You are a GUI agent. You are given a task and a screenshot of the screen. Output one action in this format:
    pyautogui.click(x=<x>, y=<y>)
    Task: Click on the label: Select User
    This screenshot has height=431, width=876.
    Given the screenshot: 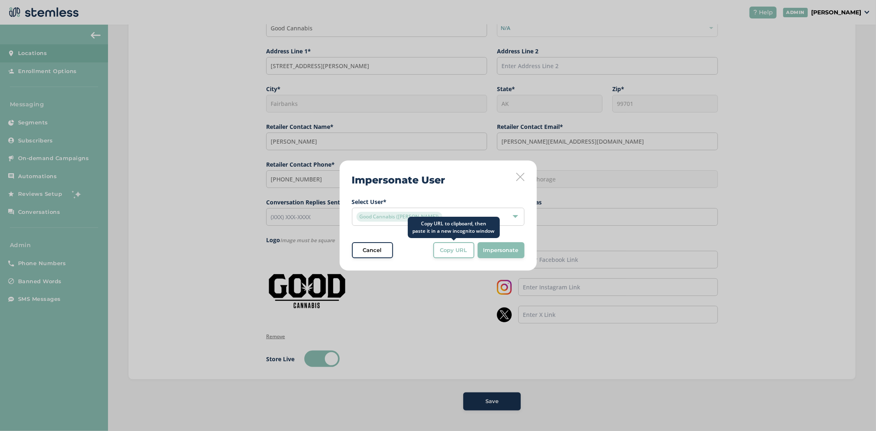 What is the action you would take?
    pyautogui.click(x=438, y=202)
    